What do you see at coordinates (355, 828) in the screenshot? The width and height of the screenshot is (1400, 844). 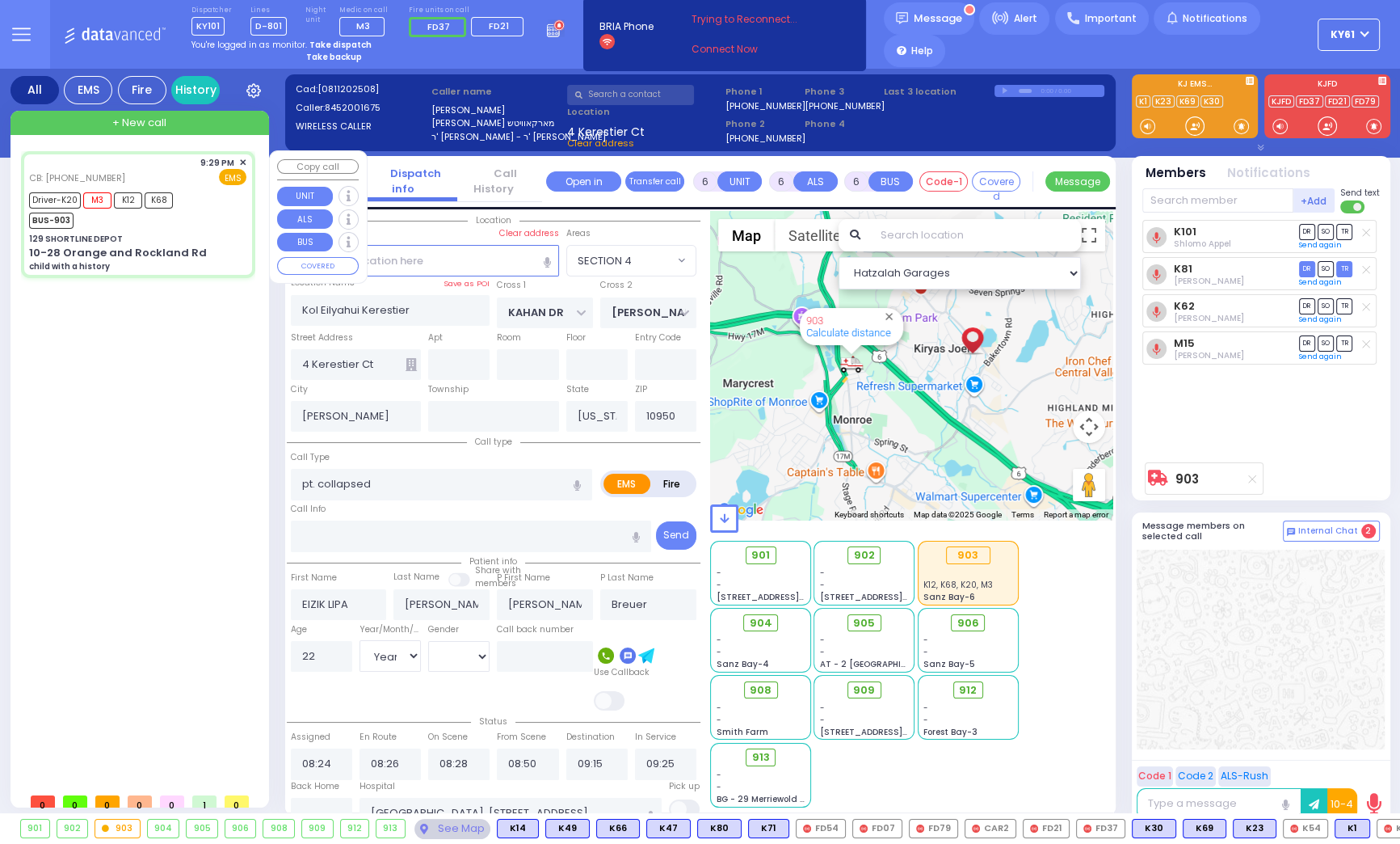 I see `div: 912` at bounding box center [355, 828].